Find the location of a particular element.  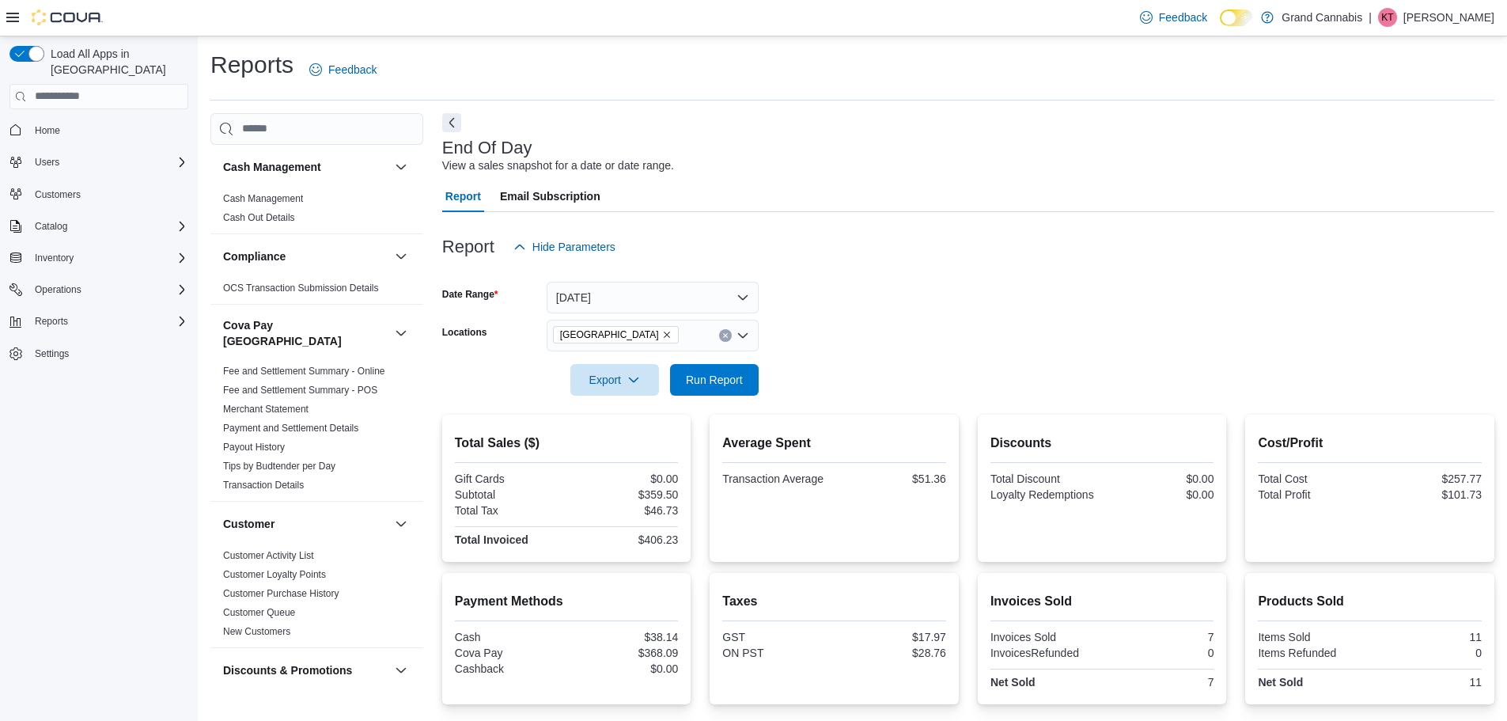

span: Report is located at coordinates (463, 196).